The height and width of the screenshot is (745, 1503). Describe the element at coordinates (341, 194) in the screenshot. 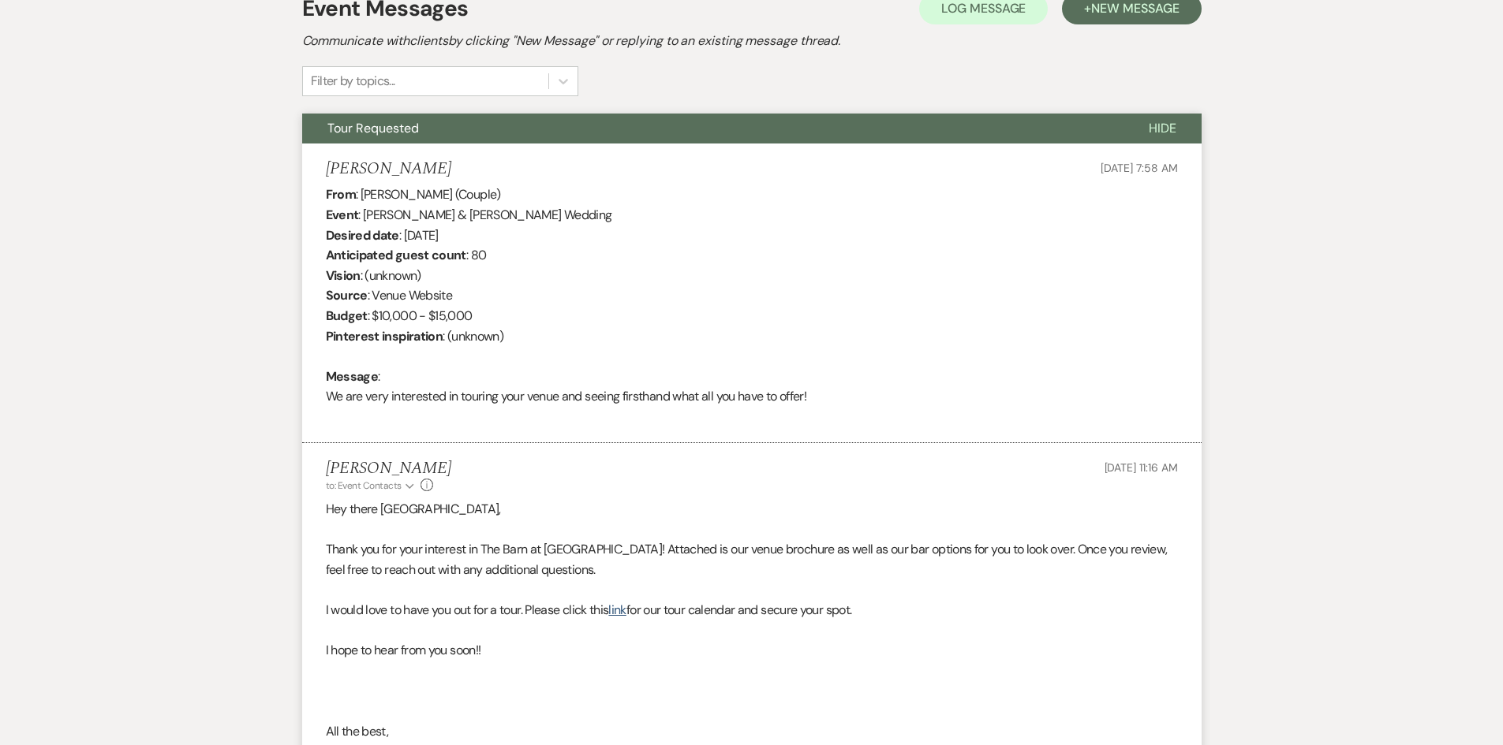

I see `b: From` at that location.